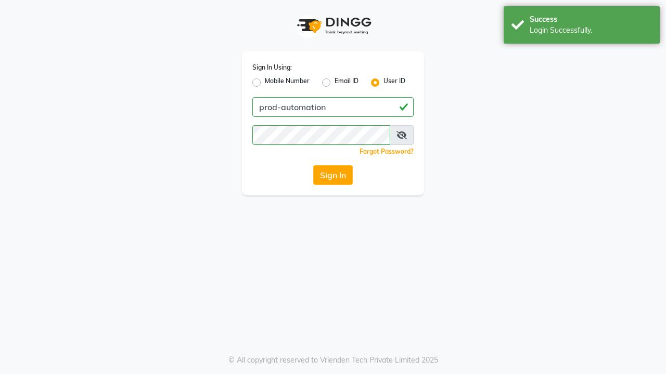  Describe the element at coordinates (386, 151) in the screenshot. I see `a: Forgot Password?` at that location.